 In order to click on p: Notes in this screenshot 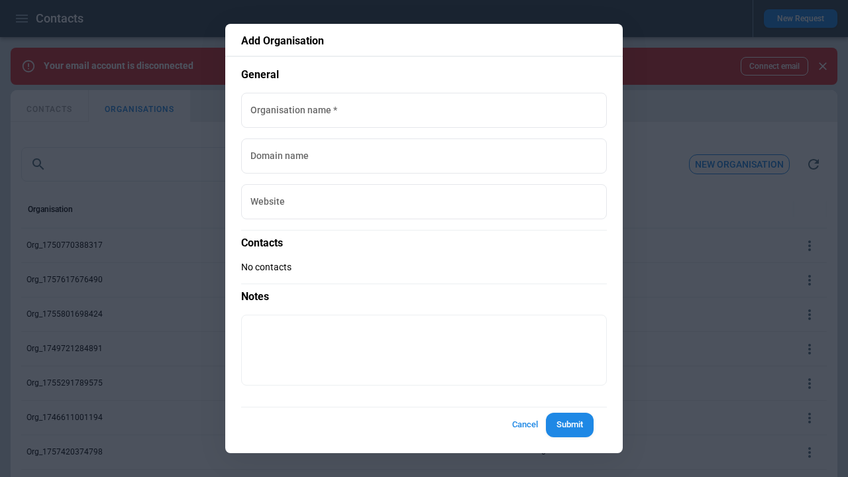, I will do `click(424, 294)`.